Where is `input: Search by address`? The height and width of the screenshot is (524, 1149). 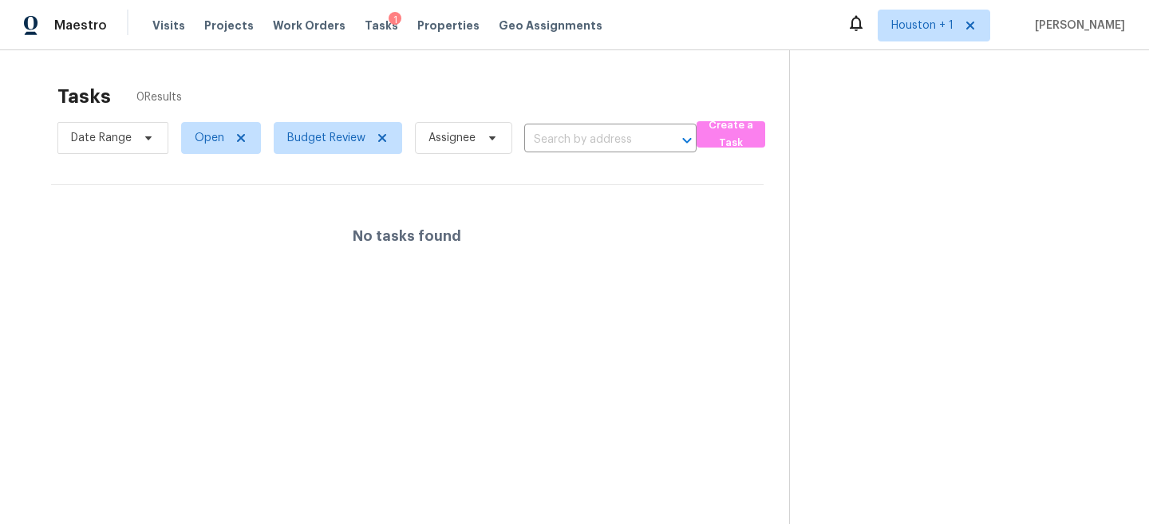 input: Search by address is located at coordinates (588, 140).